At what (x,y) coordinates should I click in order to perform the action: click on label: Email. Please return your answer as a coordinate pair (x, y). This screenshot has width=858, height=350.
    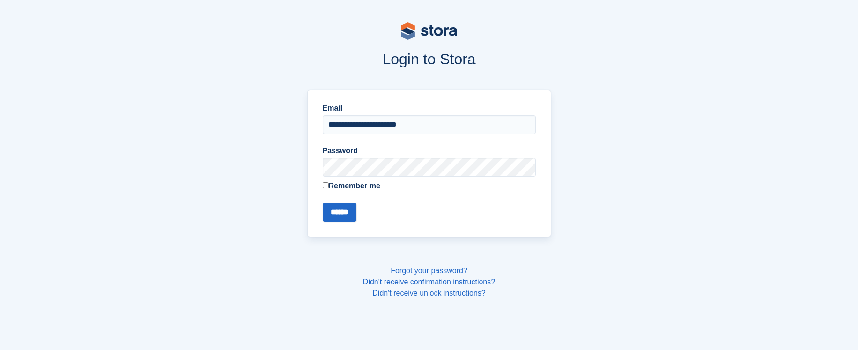
    Looking at the image, I should click on (429, 108).